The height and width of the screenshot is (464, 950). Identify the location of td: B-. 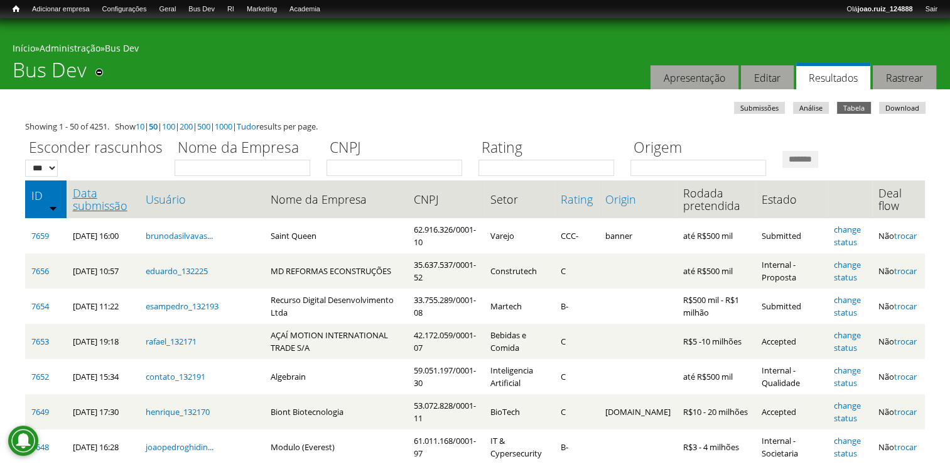
(577, 306).